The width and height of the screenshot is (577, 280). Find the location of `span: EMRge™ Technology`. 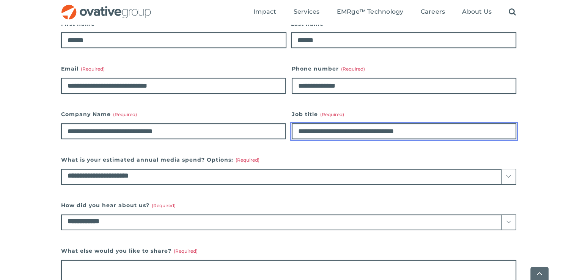

span: EMRge™ Technology is located at coordinates (370, 12).